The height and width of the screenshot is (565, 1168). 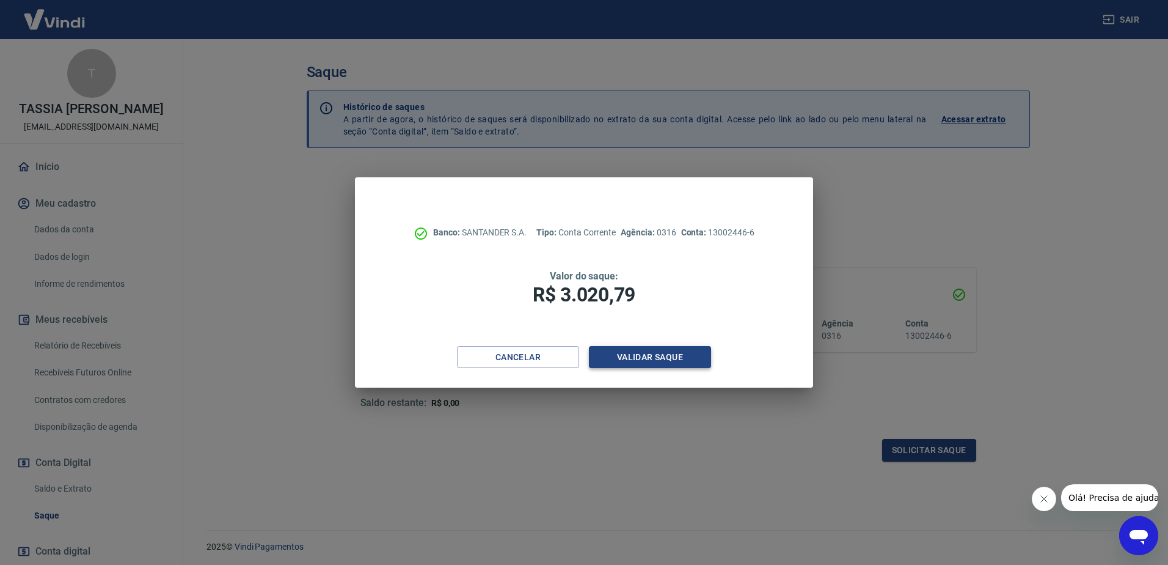 I want to click on p: Conta Corrente, so click(x=576, y=232).